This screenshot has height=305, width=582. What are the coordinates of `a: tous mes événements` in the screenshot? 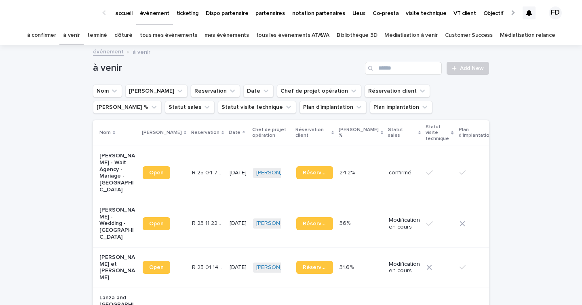 It's located at (169, 35).